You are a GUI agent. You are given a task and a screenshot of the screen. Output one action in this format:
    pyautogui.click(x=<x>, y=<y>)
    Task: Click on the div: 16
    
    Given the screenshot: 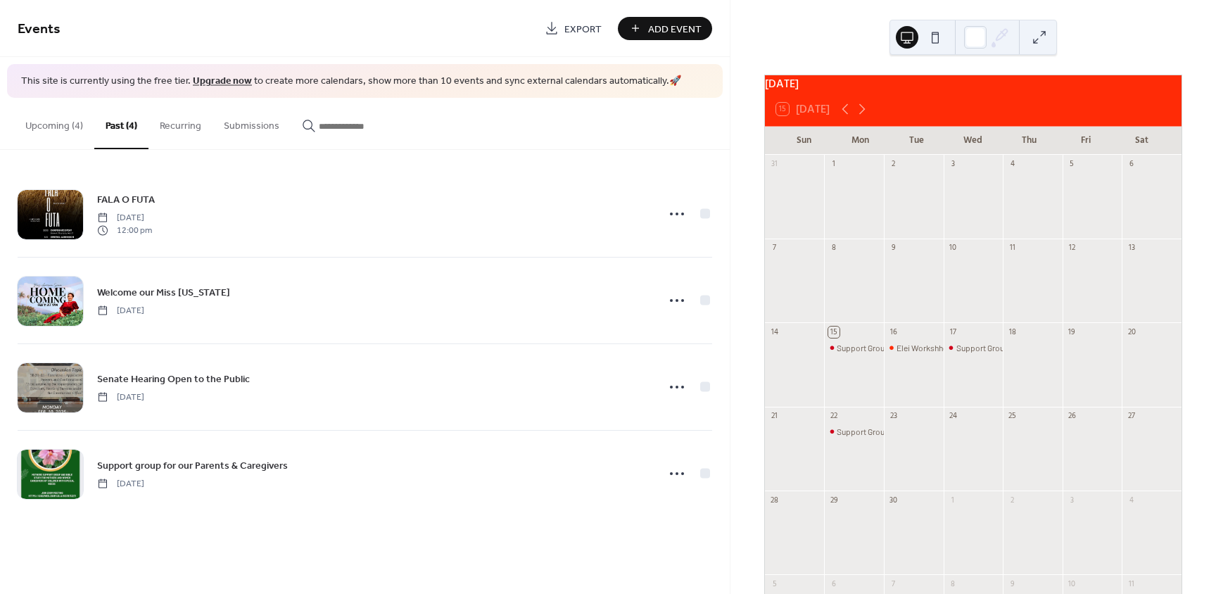 What is the action you would take?
    pyautogui.click(x=893, y=331)
    